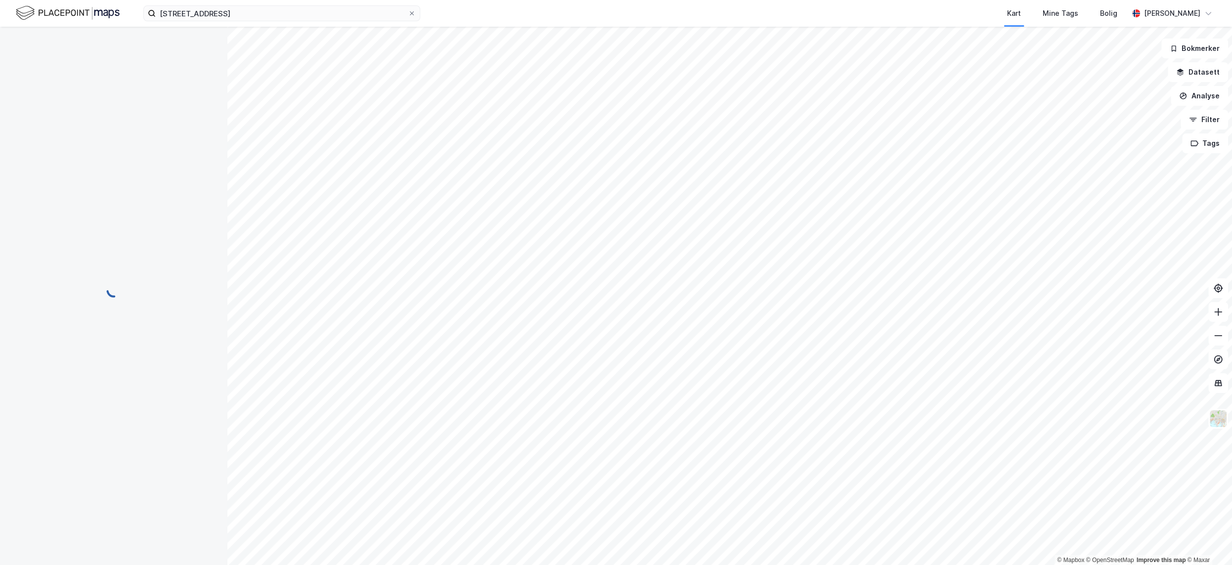 The width and height of the screenshot is (1232, 565). I want to click on img: logo.f888ab2527a4732fd821a326f86c7f29.svg, so click(68, 13).